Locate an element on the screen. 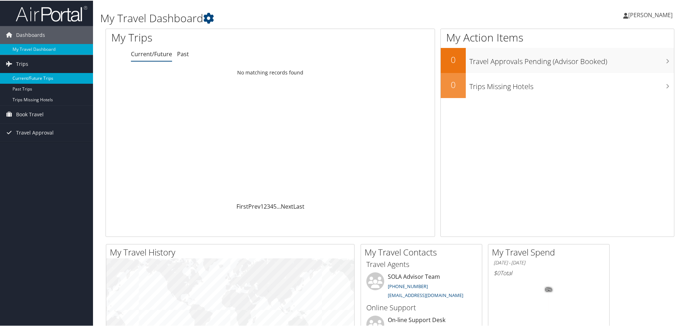 The image size is (684, 326). span: Dashboards is located at coordinates (30, 34).